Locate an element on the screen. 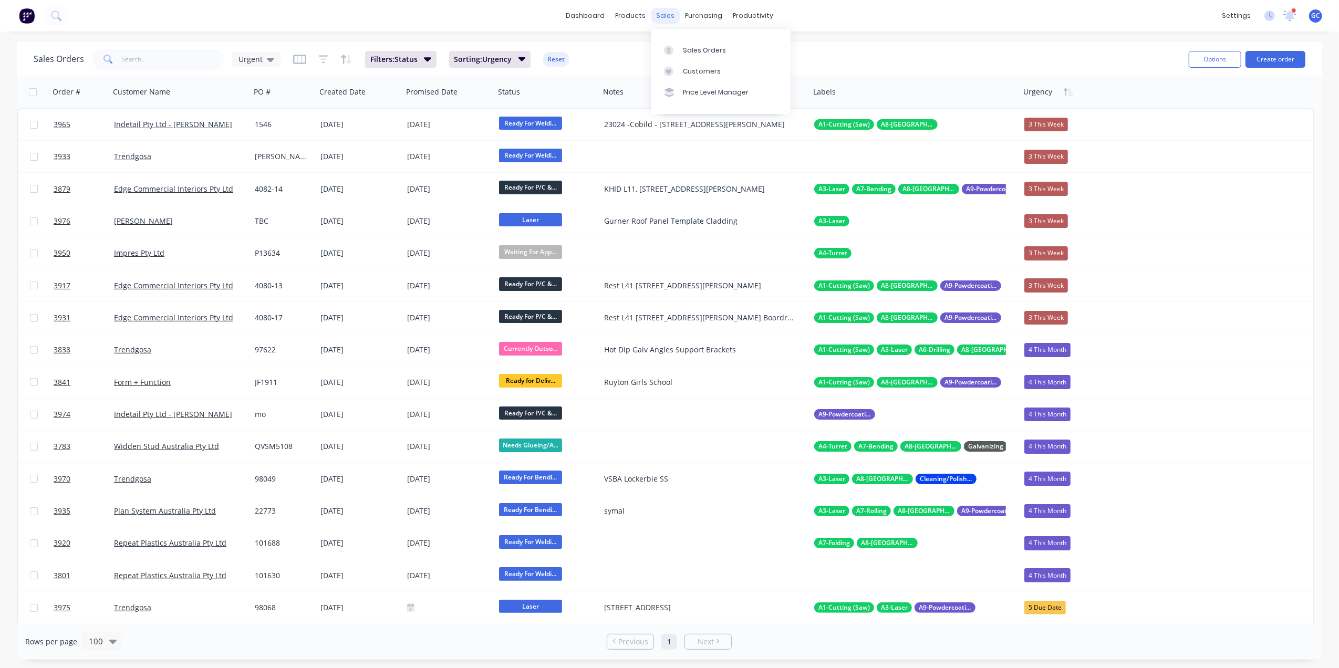 The height and width of the screenshot is (668, 1339). a: Customers is located at coordinates (720, 71).